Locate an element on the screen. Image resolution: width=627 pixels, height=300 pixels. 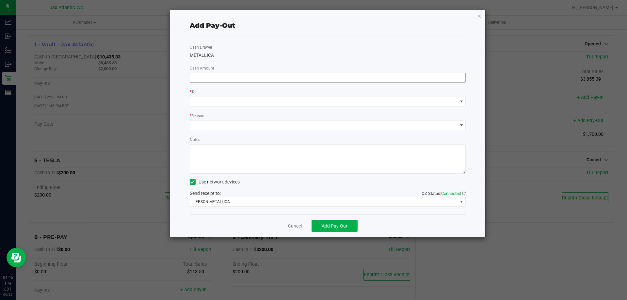
button: Add Pay-Out is located at coordinates (334, 226).